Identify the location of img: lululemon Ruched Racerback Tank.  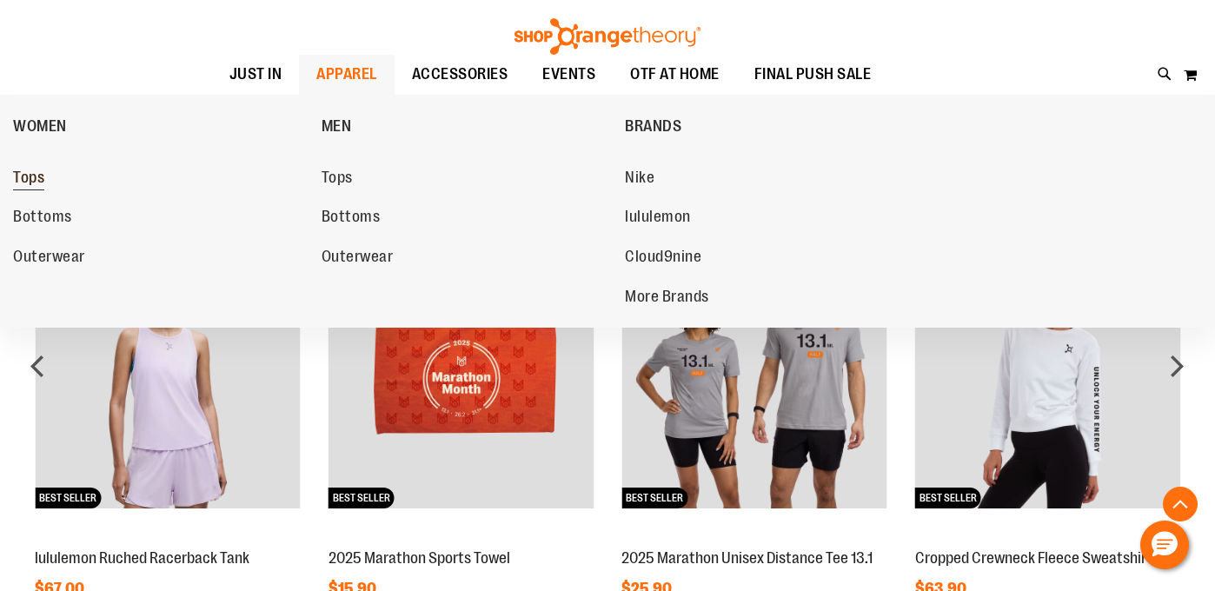
(168, 376).